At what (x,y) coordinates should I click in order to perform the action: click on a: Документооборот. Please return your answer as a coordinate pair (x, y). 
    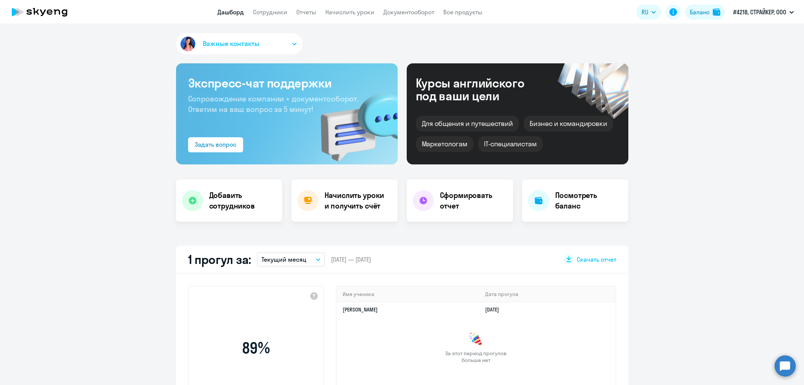
    Looking at the image, I should click on (408, 12).